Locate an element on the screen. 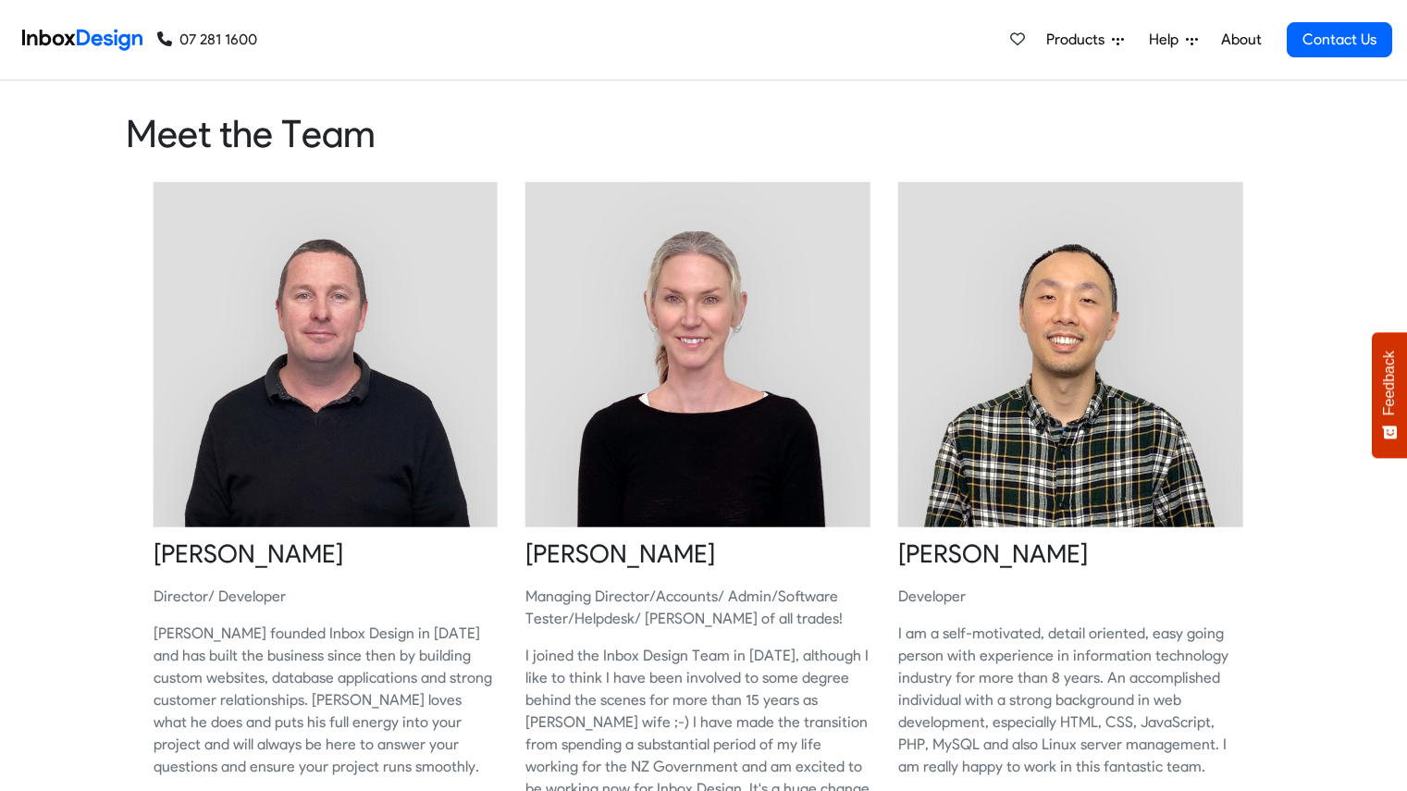 This screenshot has width=1407, height=791. span: Help is located at coordinates (1168, 40).